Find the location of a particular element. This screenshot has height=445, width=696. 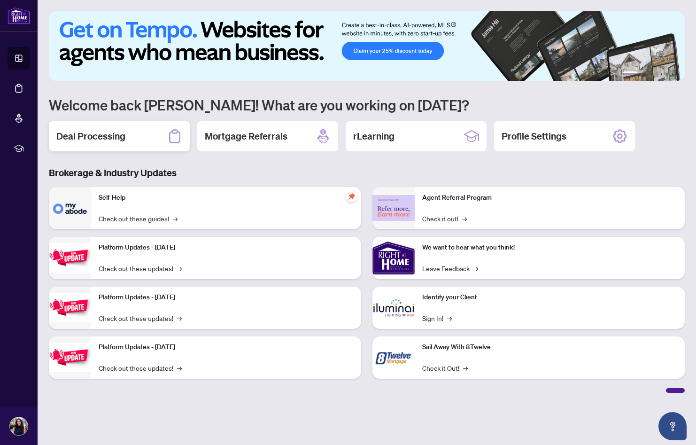

p: Identify your Client is located at coordinates (550, 297).